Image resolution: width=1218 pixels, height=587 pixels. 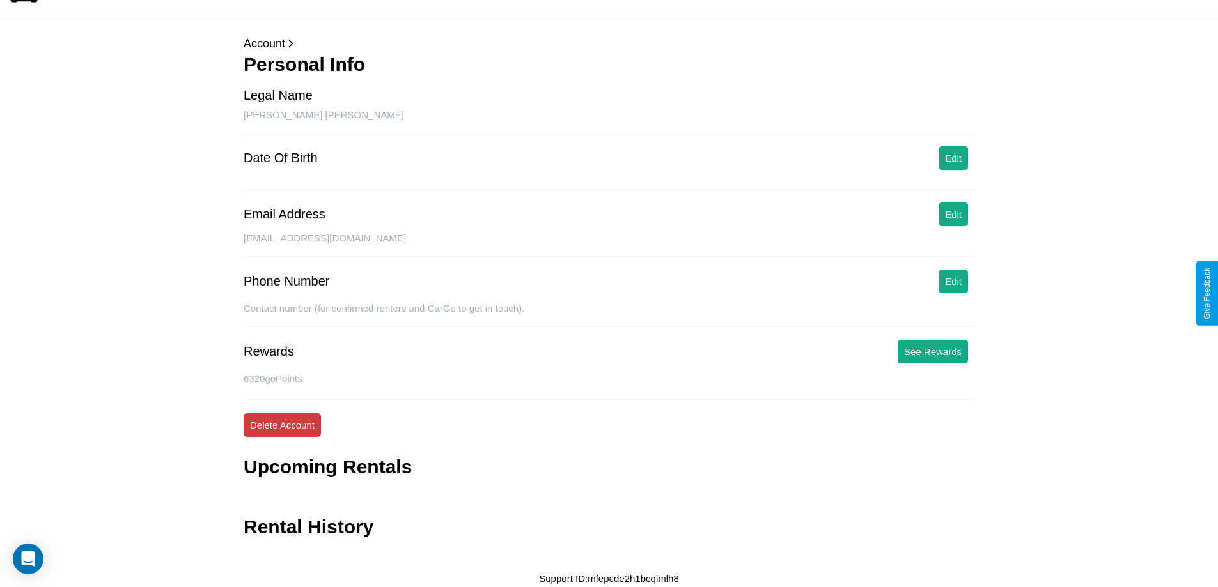 I want to click on p: Support ID: mfepcde2h1bcqimlh8, so click(x=608, y=578).